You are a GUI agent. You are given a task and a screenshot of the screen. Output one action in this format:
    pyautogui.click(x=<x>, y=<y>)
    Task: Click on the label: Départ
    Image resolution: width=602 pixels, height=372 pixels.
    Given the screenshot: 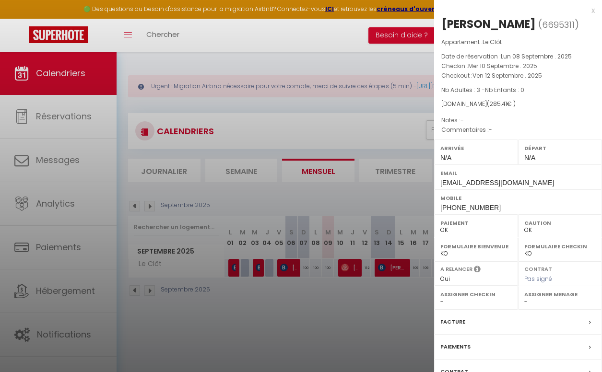 What is the action you would take?
    pyautogui.click(x=560, y=148)
    